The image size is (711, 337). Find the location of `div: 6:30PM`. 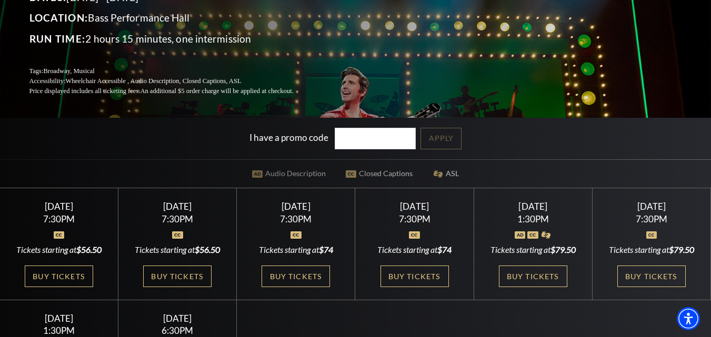

div: 6:30PM is located at coordinates (177, 331).